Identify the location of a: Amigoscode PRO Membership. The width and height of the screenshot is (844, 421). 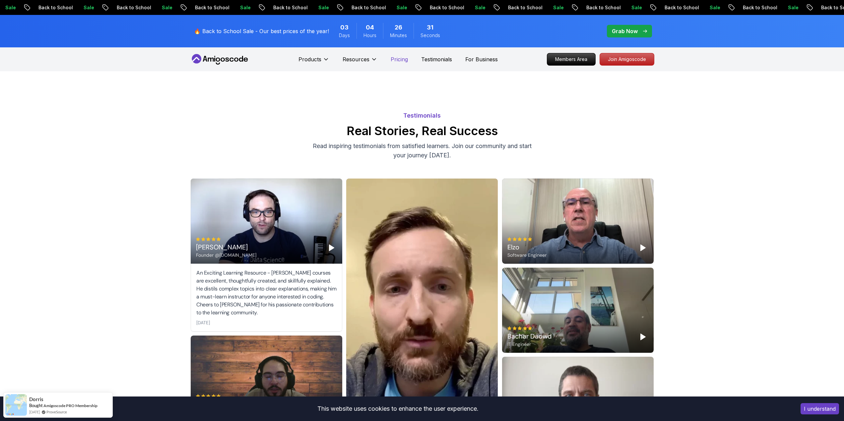
(70, 406).